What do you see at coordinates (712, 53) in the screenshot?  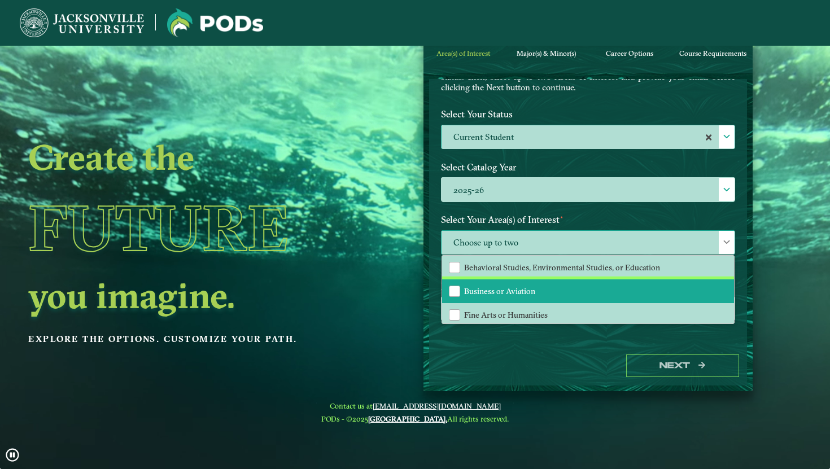 I see `span: Course Requirements` at bounding box center [712, 53].